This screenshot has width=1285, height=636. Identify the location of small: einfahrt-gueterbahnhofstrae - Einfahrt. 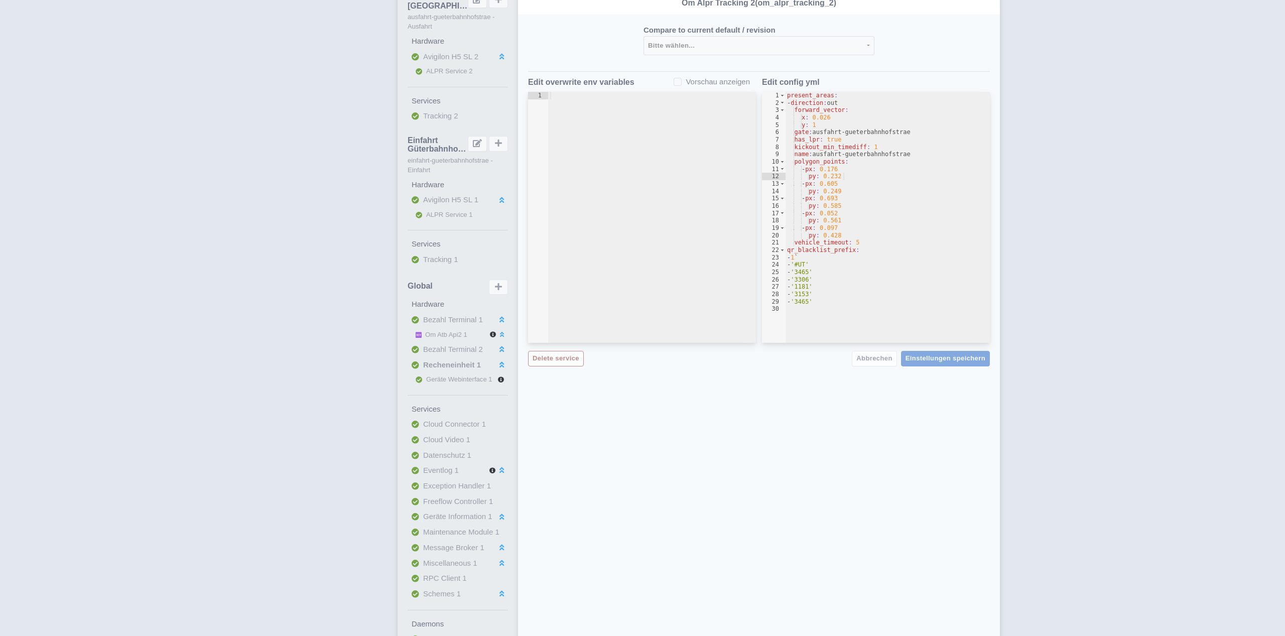
(458, 165).